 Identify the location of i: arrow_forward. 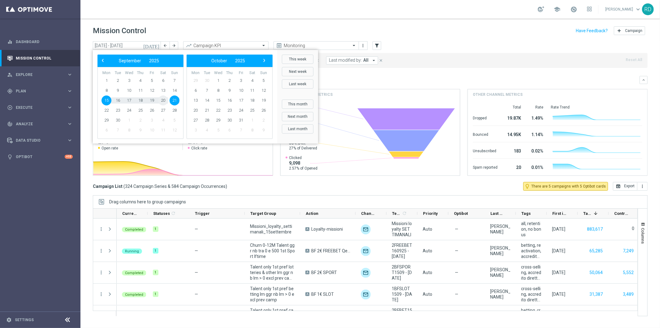
(174, 46).